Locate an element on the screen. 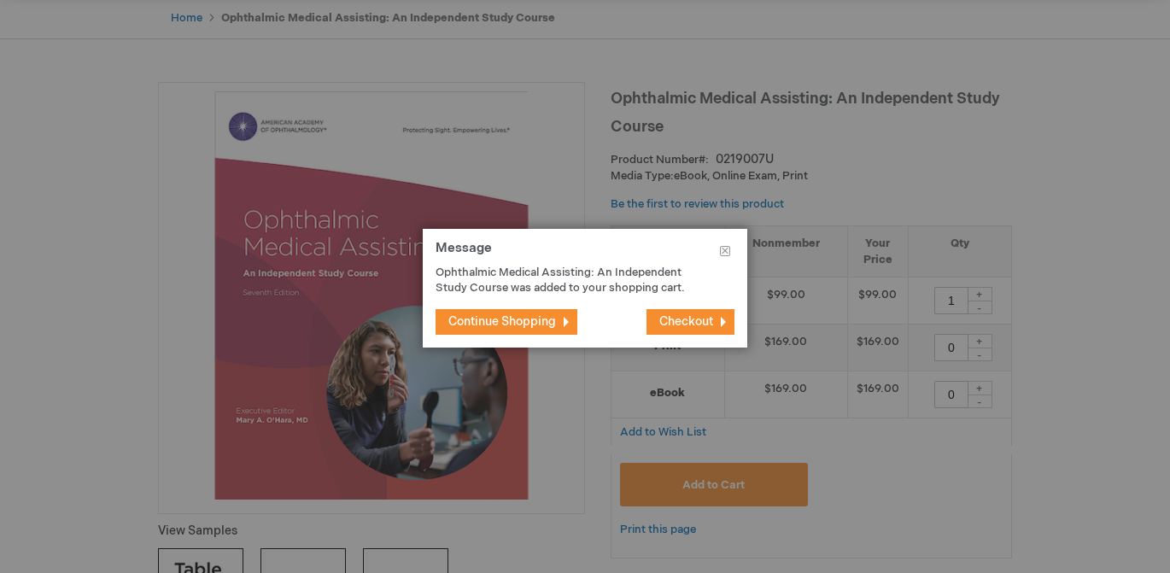 The width and height of the screenshot is (1170, 573). h1: Message is located at coordinates (585, 253).